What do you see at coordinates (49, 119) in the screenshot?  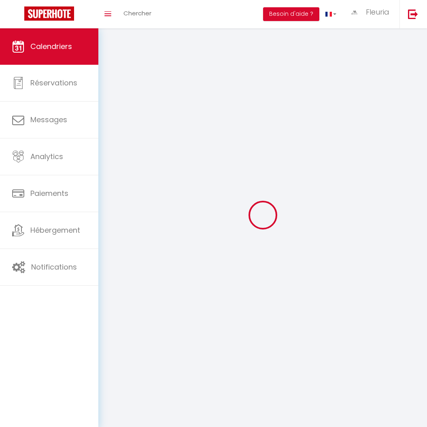 I see `span: Messages` at bounding box center [49, 119].